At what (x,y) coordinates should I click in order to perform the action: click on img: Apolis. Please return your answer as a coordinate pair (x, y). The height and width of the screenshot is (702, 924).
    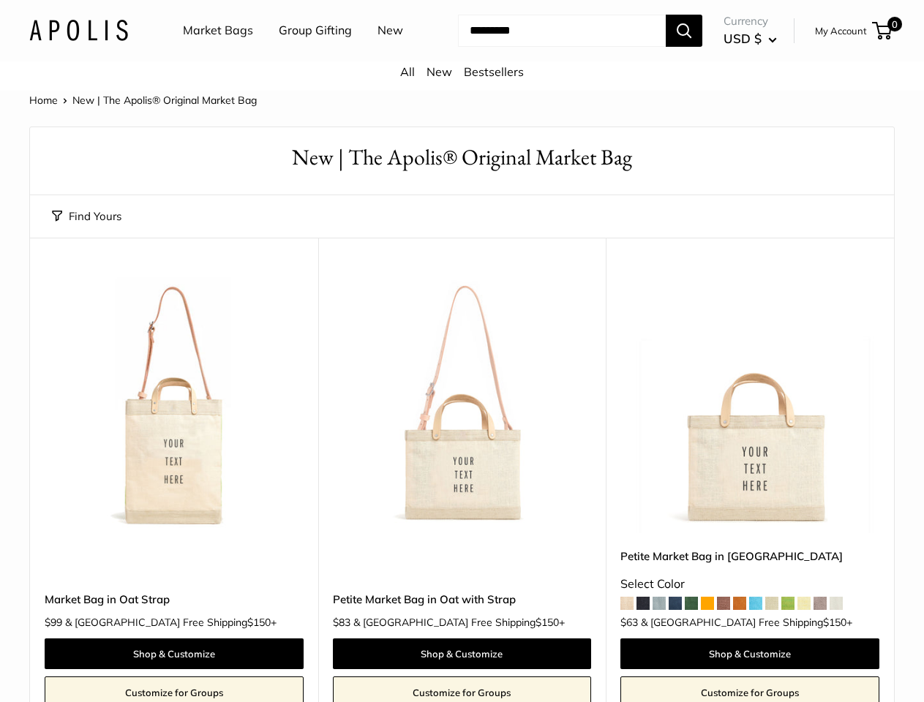
    Looking at the image, I should click on (78, 30).